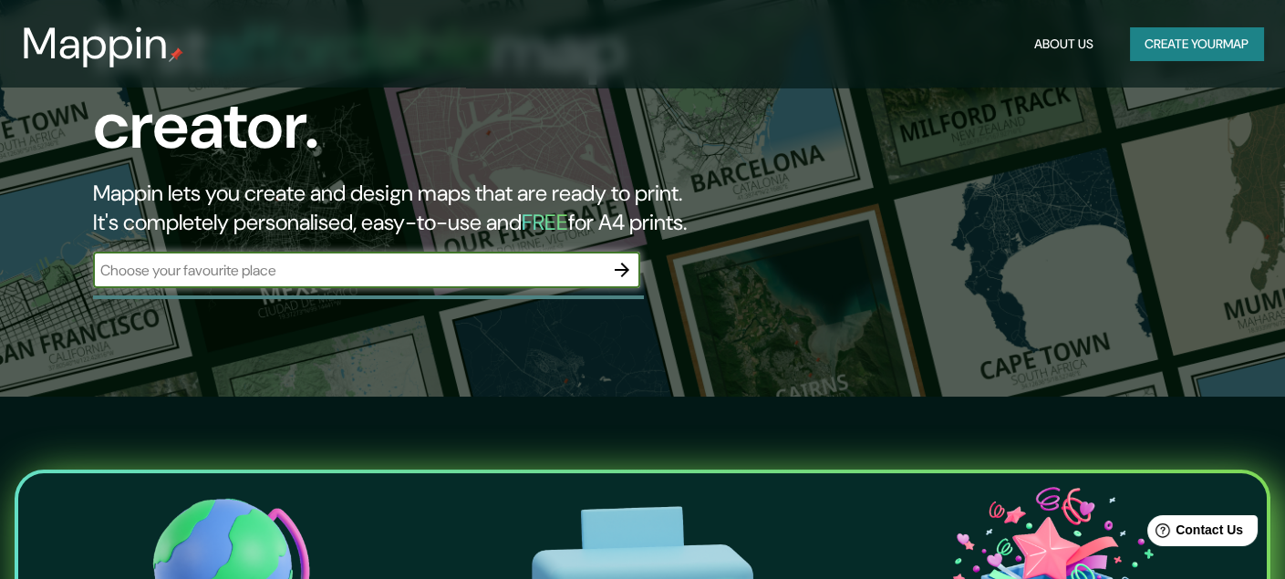 This screenshot has height=579, width=1285. I want to click on button: Create yourmap, so click(1197, 44).